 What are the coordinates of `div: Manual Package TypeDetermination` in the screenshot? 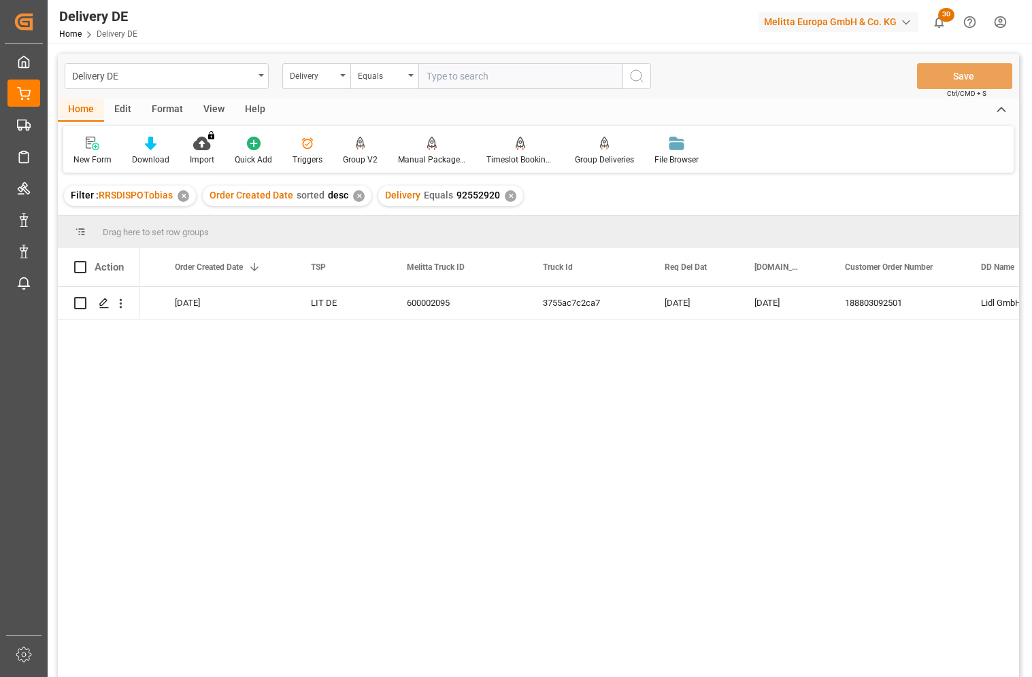 It's located at (432, 160).